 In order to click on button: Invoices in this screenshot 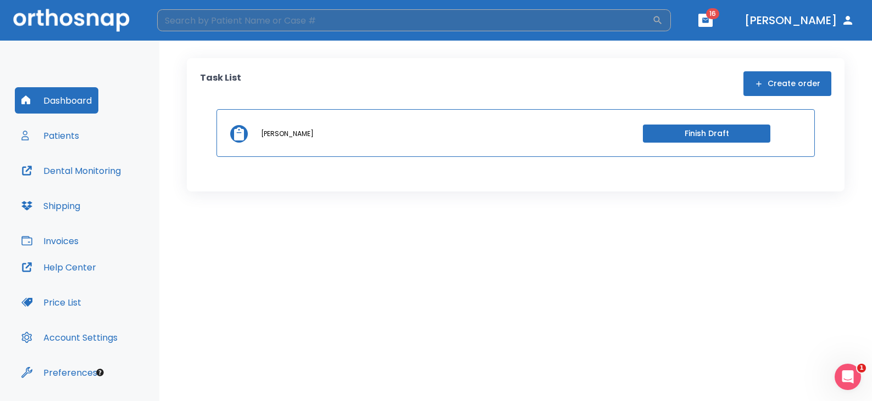, I will do `click(50, 241)`.